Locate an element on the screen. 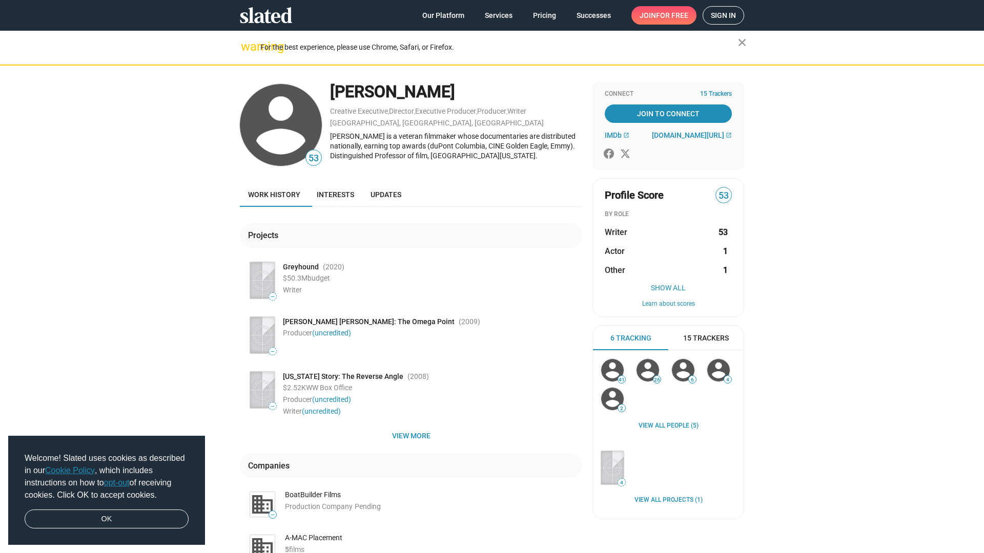  span: Our Platform is located at coordinates (443, 15).